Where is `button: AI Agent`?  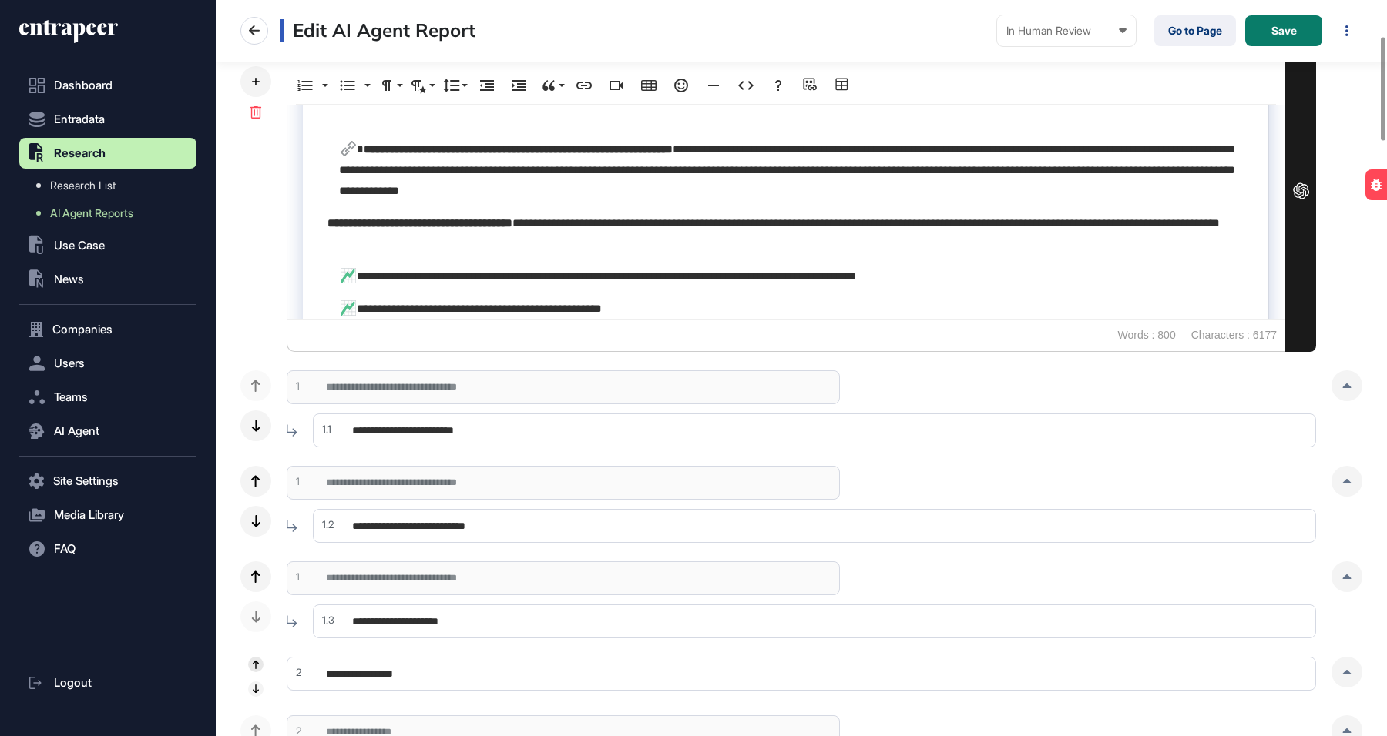
button: AI Agent is located at coordinates (108, 431).